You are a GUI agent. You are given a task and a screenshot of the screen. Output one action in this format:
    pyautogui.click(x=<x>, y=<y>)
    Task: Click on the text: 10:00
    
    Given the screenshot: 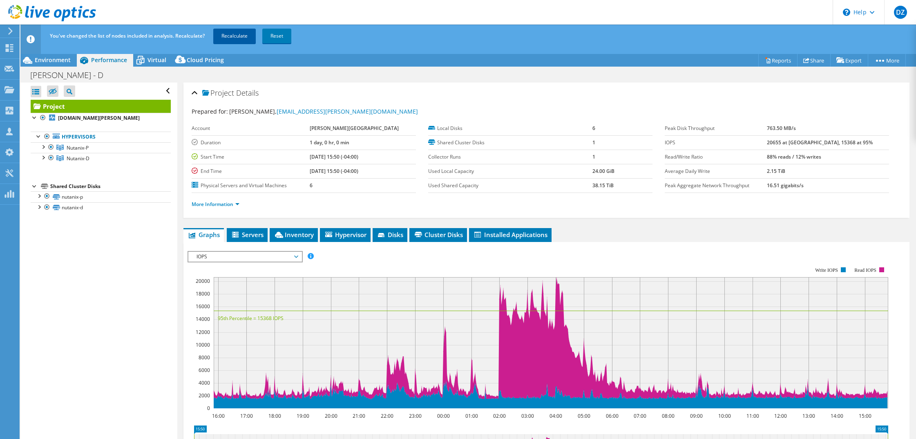 What is the action you would take?
    pyautogui.click(x=724, y=416)
    